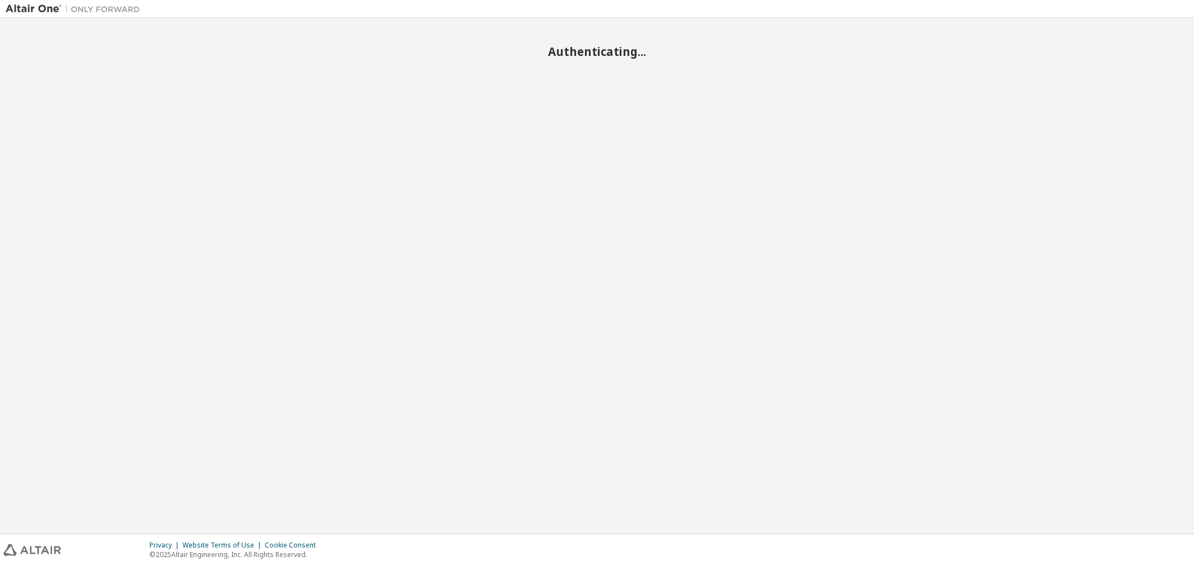 This screenshot has width=1194, height=566. Describe the element at coordinates (293, 546) in the screenshot. I see `div: Cookie Consent` at that location.